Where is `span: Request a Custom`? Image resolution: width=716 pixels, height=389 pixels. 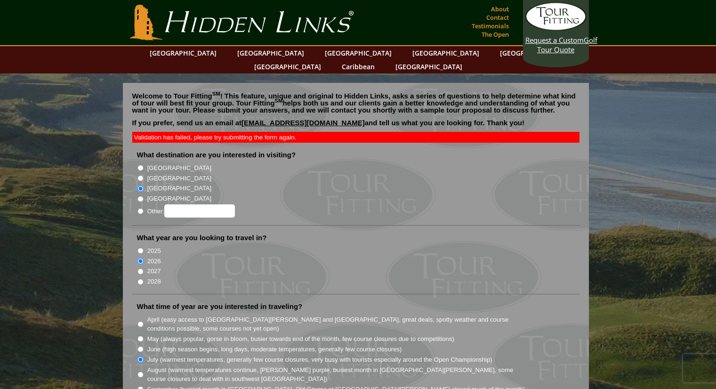
span: Request a Custom is located at coordinates (555, 40).